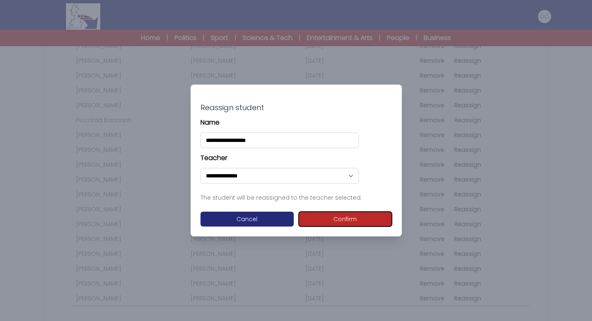  What do you see at coordinates (296, 198) in the screenshot?
I see `p: The student will be reassigned to the teacher selected.` at bounding box center [296, 198].